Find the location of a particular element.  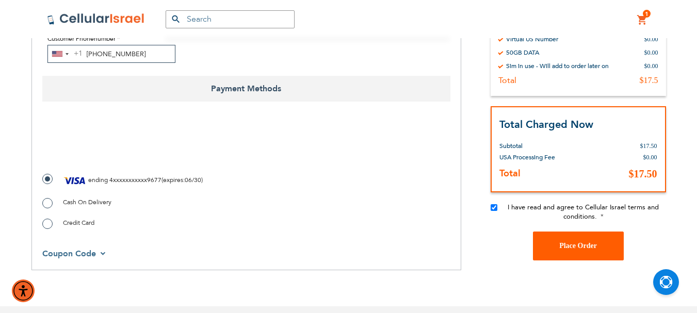

div: $17.5 is located at coordinates (649, 81).